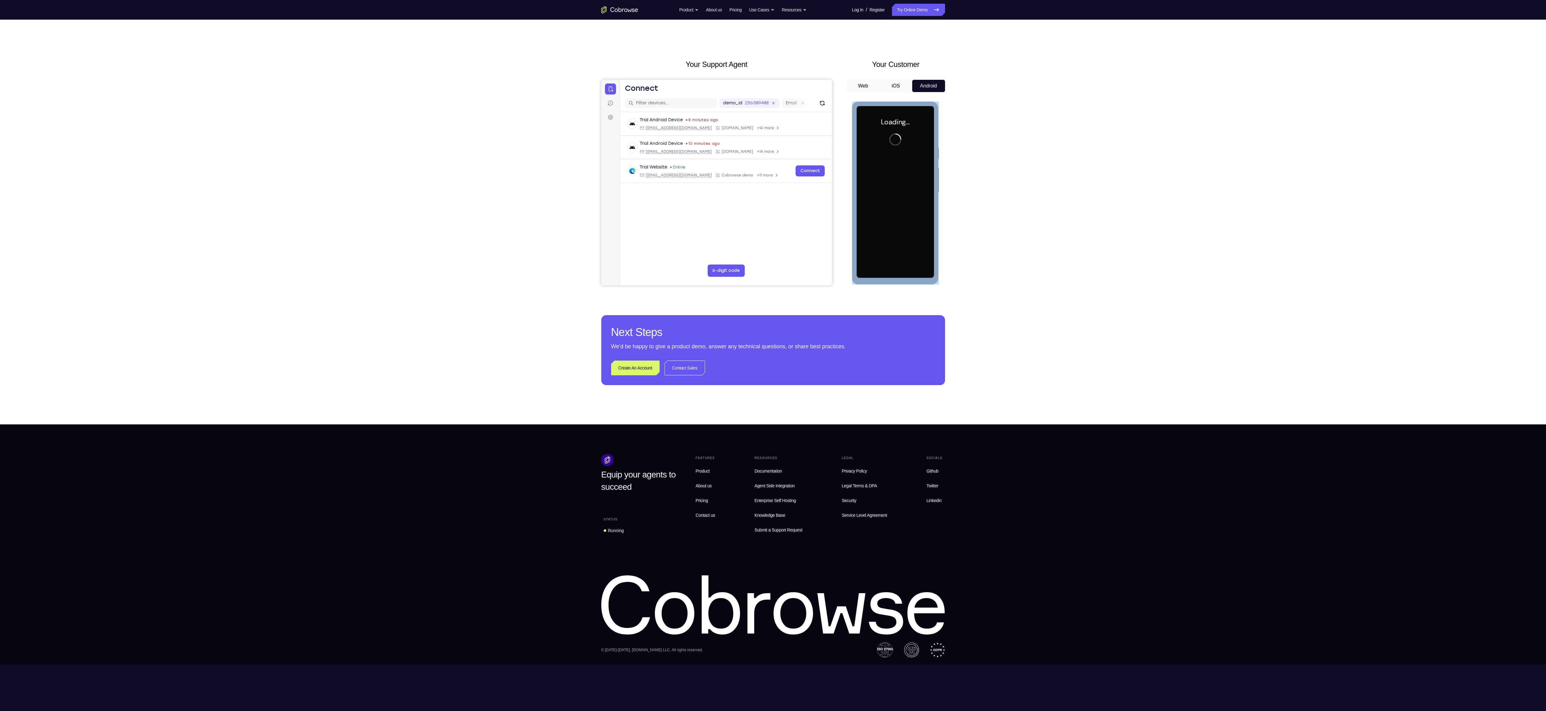 The image size is (1546, 711). Describe the element at coordinates (864, 486) in the screenshot. I see `a: Legal Terms & DPA` at that location.